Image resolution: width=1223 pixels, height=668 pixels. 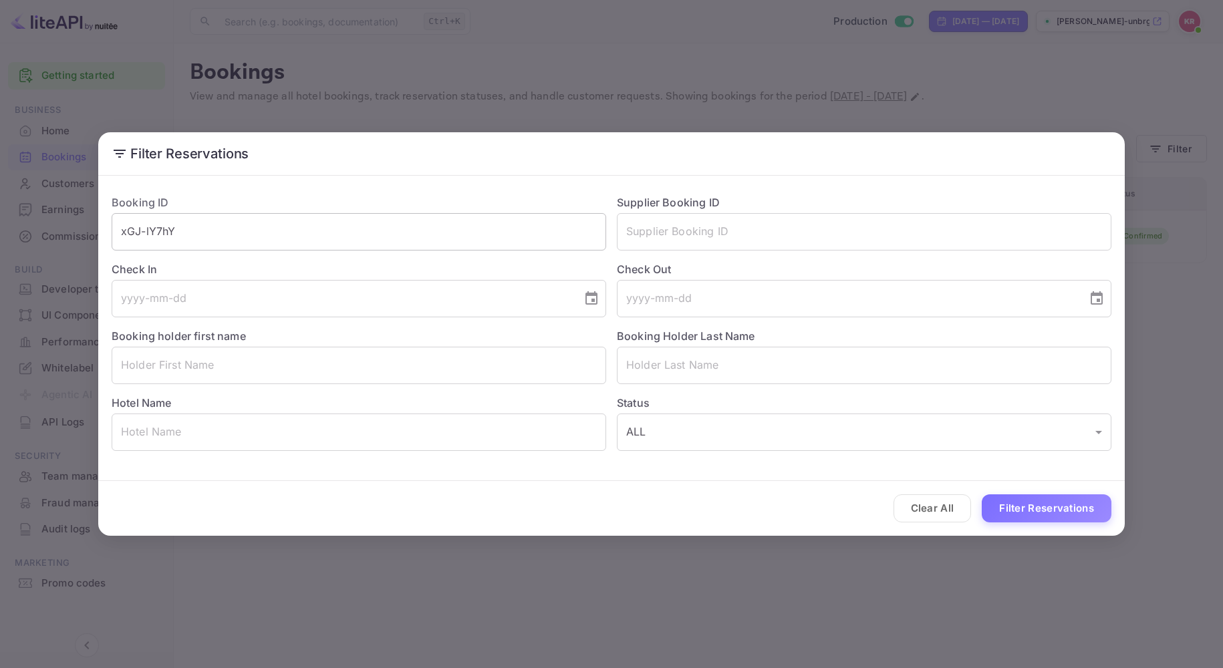 I want to click on div: ALL, so click(x=864, y=433).